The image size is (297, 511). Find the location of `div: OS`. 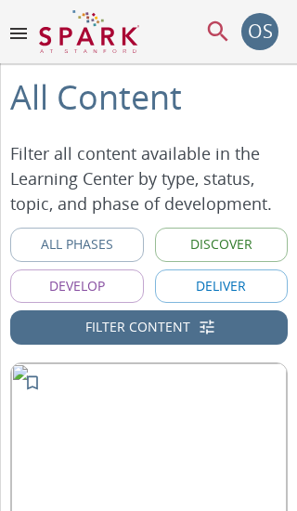

div: OS is located at coordinates (260, 32).